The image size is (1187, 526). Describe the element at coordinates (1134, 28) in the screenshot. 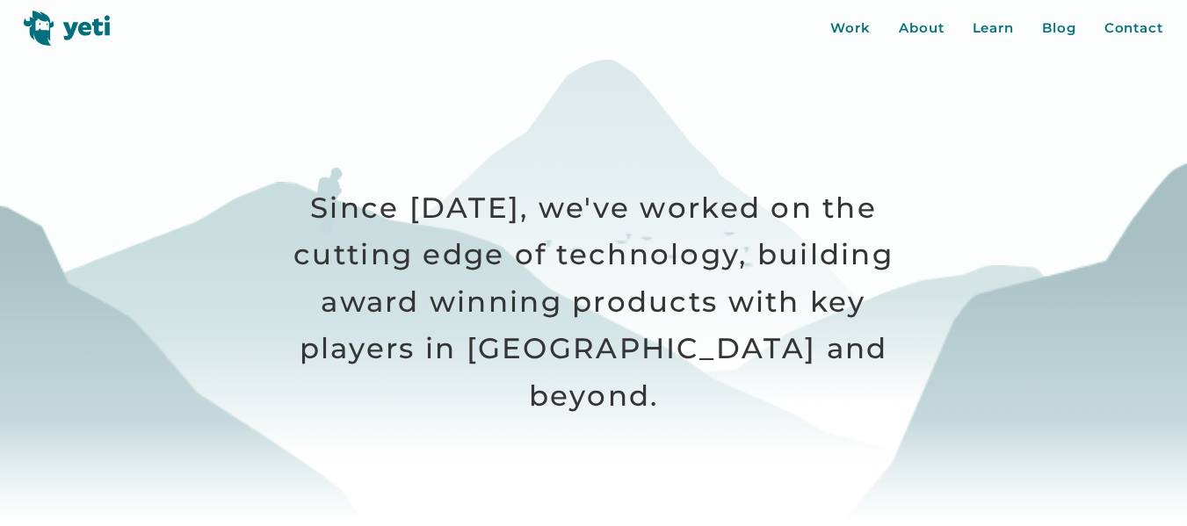

I see `a: Contact` at that location.